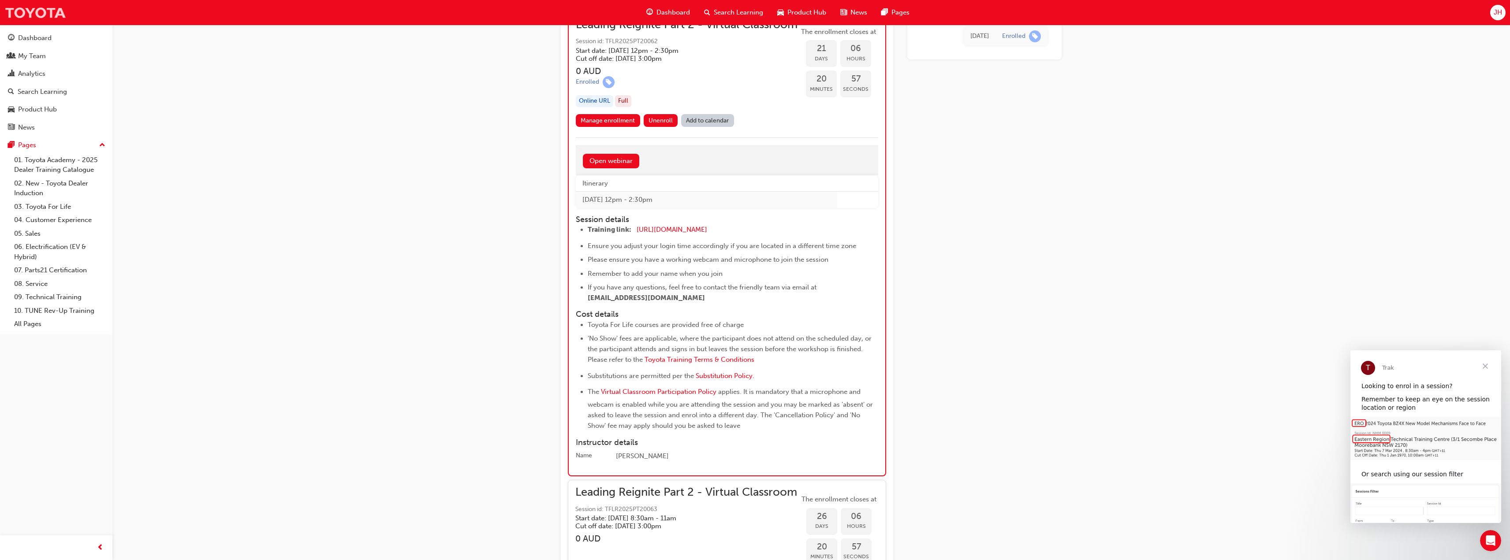 Image resolution: width=1510 pixels, height=560 pixels. Describe the element at coordinates (60, 324) in the screenshot. I see `a: All Pages` at that location.